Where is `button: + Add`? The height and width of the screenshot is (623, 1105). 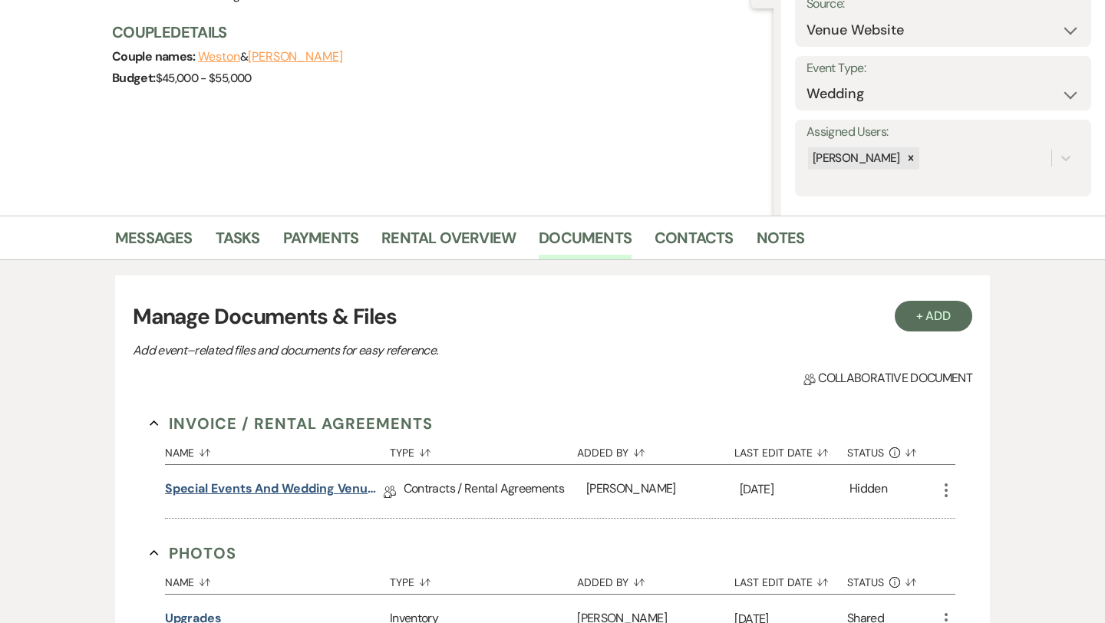
button: + Add is located at coordinates (934, 316).